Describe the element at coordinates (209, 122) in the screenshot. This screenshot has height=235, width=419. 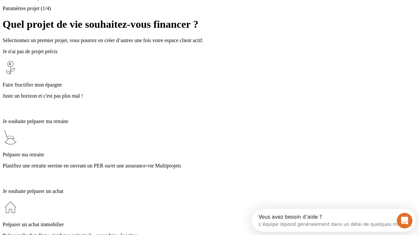
I see `p: Je souhaite préparer ma retraite` at that location.